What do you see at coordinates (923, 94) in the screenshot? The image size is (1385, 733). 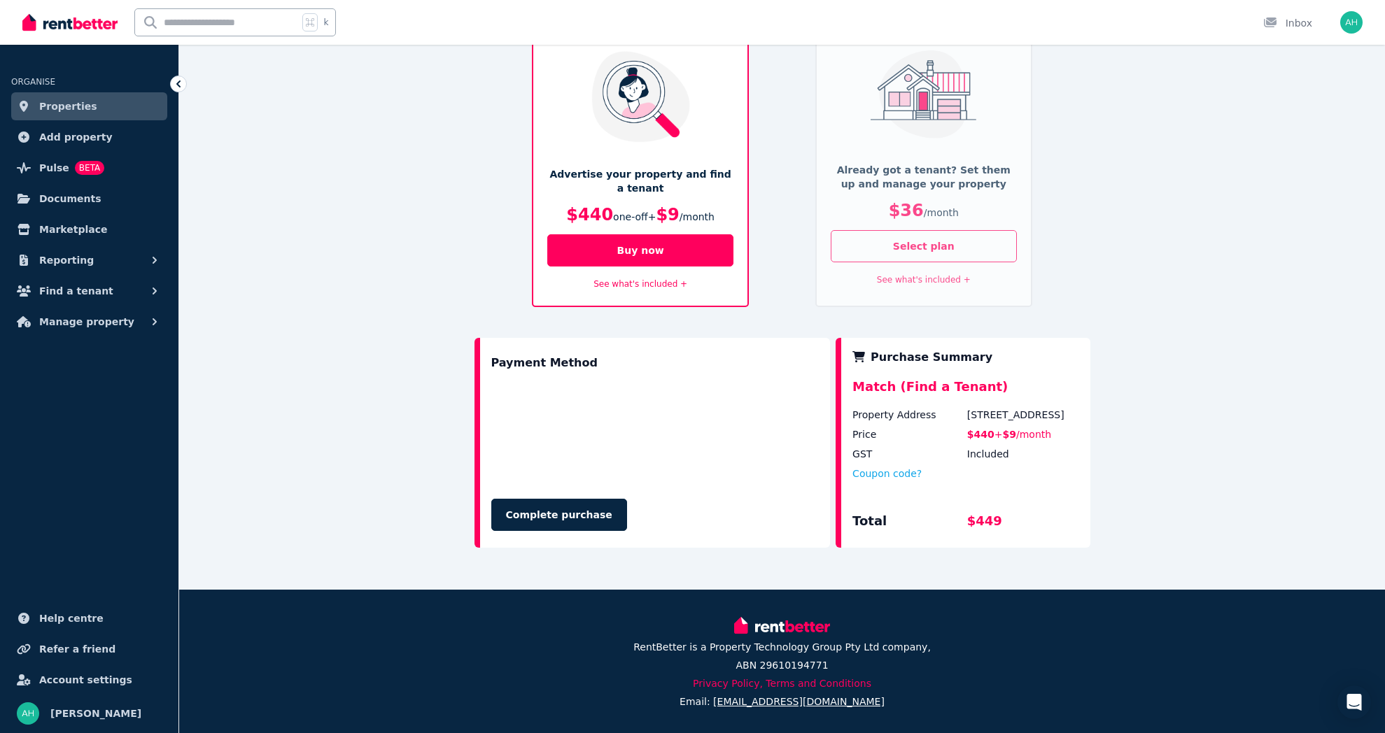 I see `img: Manage & Maintain` at bounding box center [923, 94].